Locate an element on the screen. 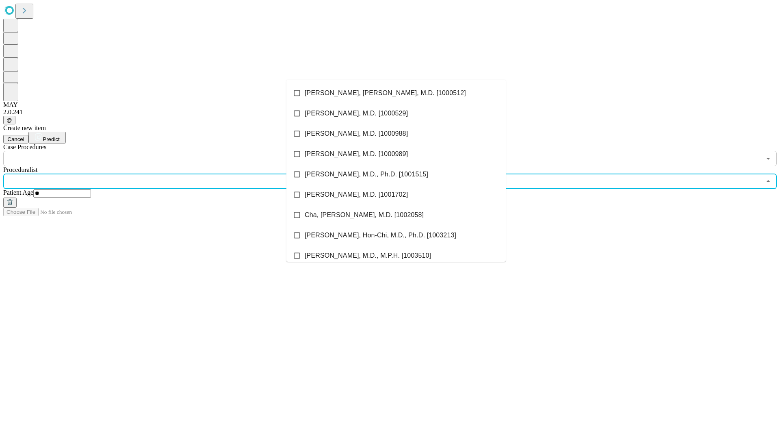 The image size is (780, 439). span: Predict is located at coordinates (51, 139).